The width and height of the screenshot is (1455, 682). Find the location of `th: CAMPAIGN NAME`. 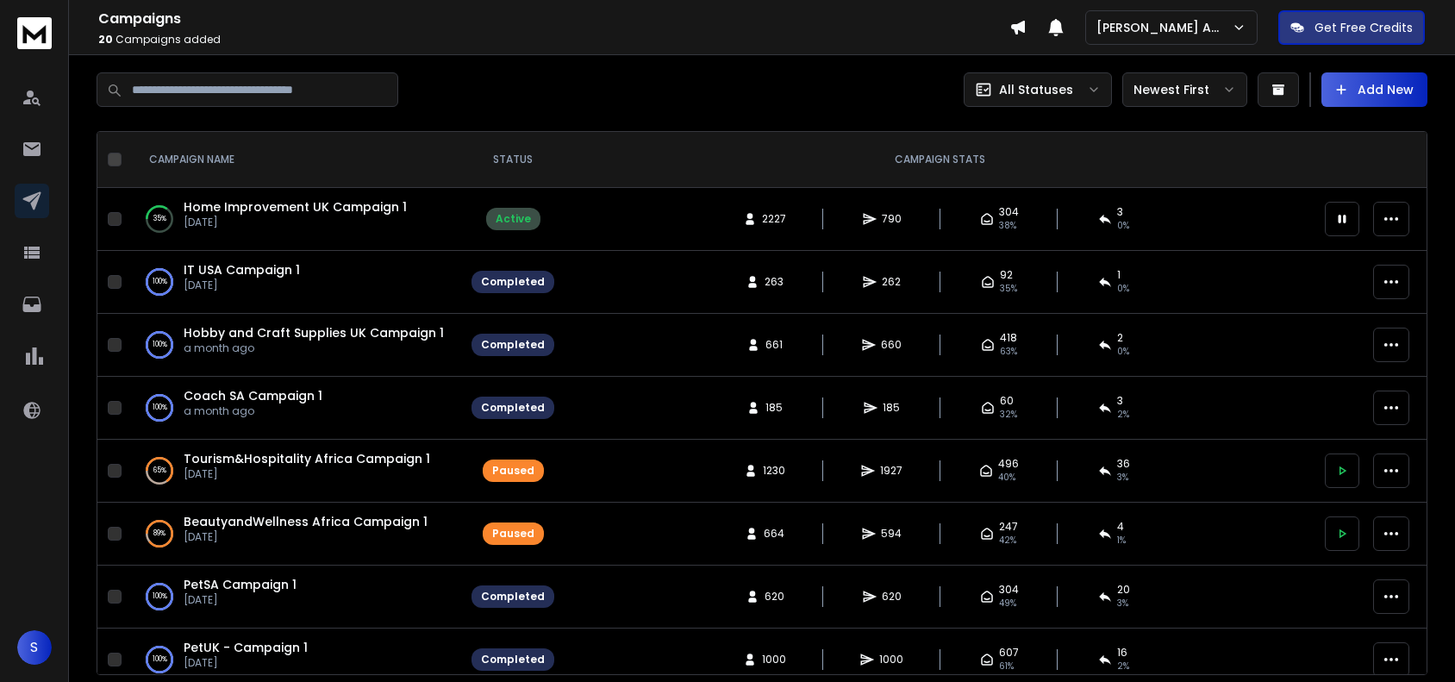

th: CAMPAIGN NAME is located at coordinates (295, 159).